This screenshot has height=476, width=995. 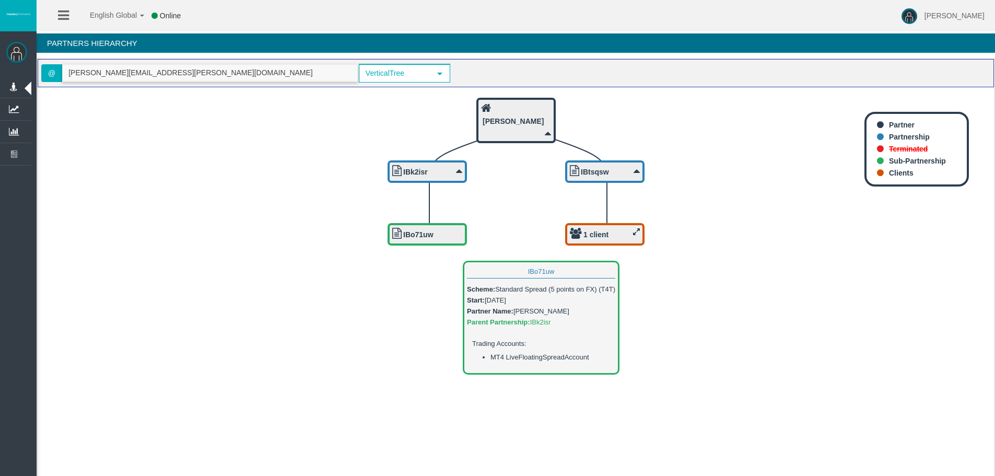 What do you see at coordinates (541, 322) in the screenshot?
I see `div: IBk2isr` at bounding box center [541, 322].